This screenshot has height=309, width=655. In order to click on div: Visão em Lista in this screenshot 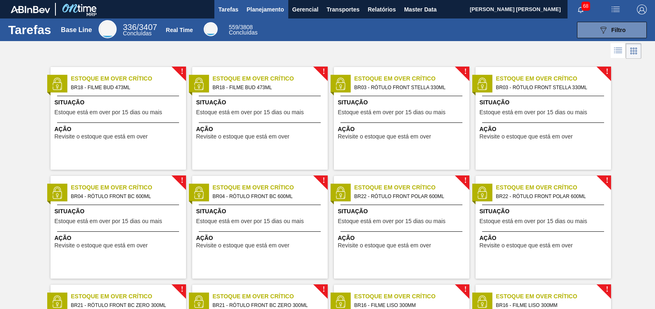, I will do `click(618, 51)`.